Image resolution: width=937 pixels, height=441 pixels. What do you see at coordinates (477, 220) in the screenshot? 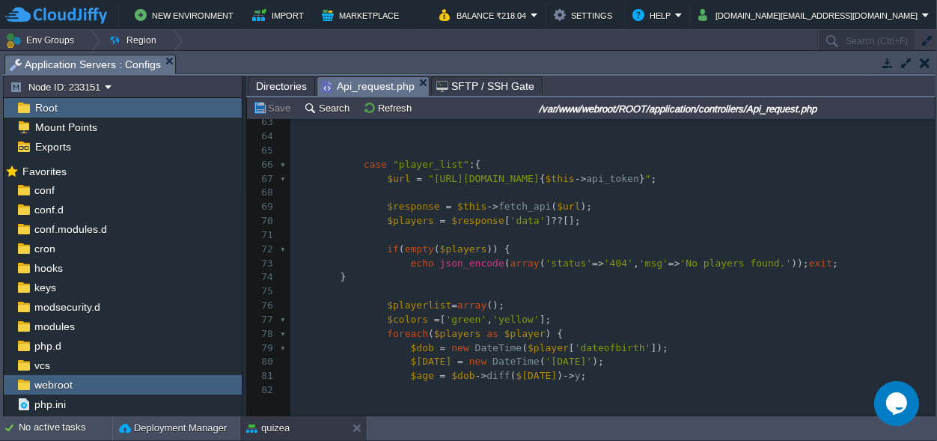
I see `span: $response` at bounding box center [477, 220].